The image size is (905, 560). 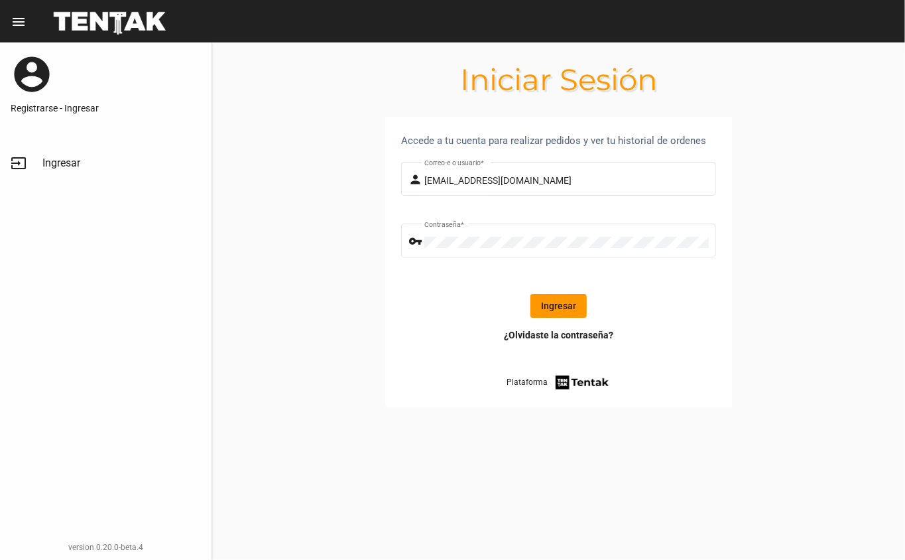 I want to click on a: Plataforma, so click(x=558, y=382).